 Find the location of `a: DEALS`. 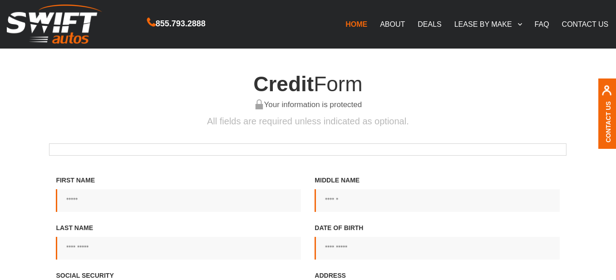

a: DEALS is located at coordinates (429, 24).